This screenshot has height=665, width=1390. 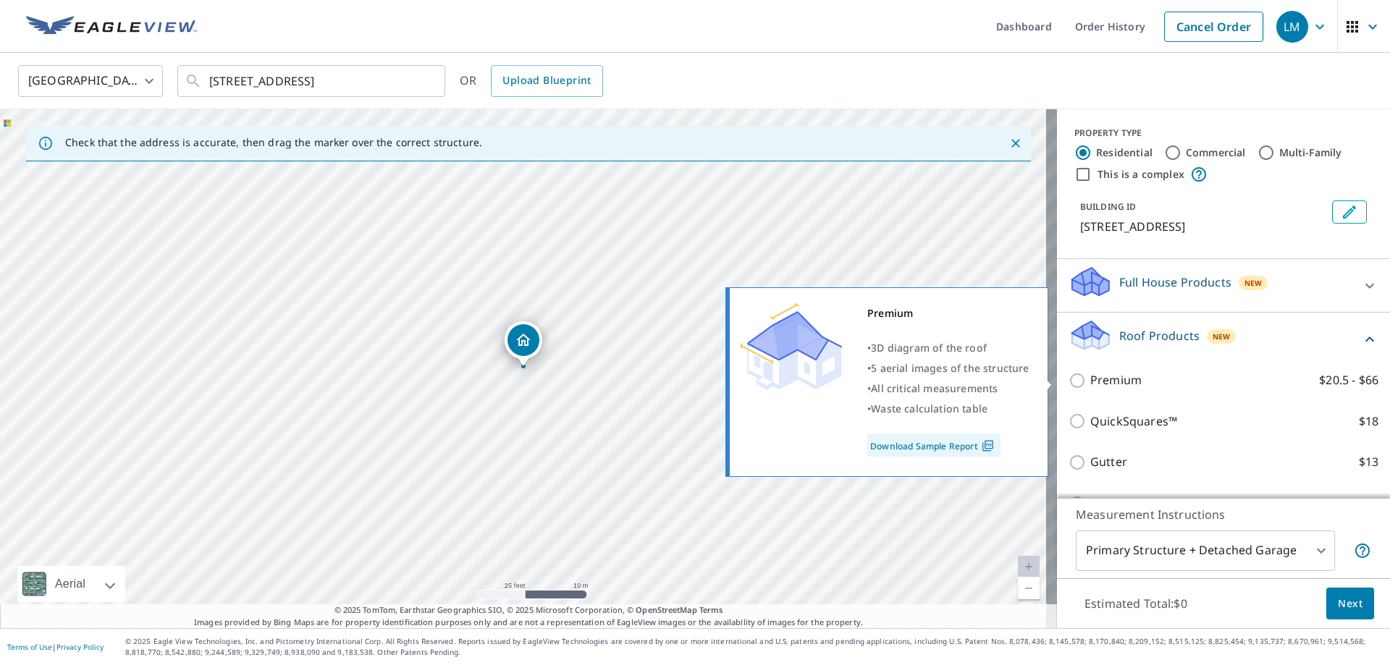 I want to click on span: Waste calculation table, so click(x=929, y=408).